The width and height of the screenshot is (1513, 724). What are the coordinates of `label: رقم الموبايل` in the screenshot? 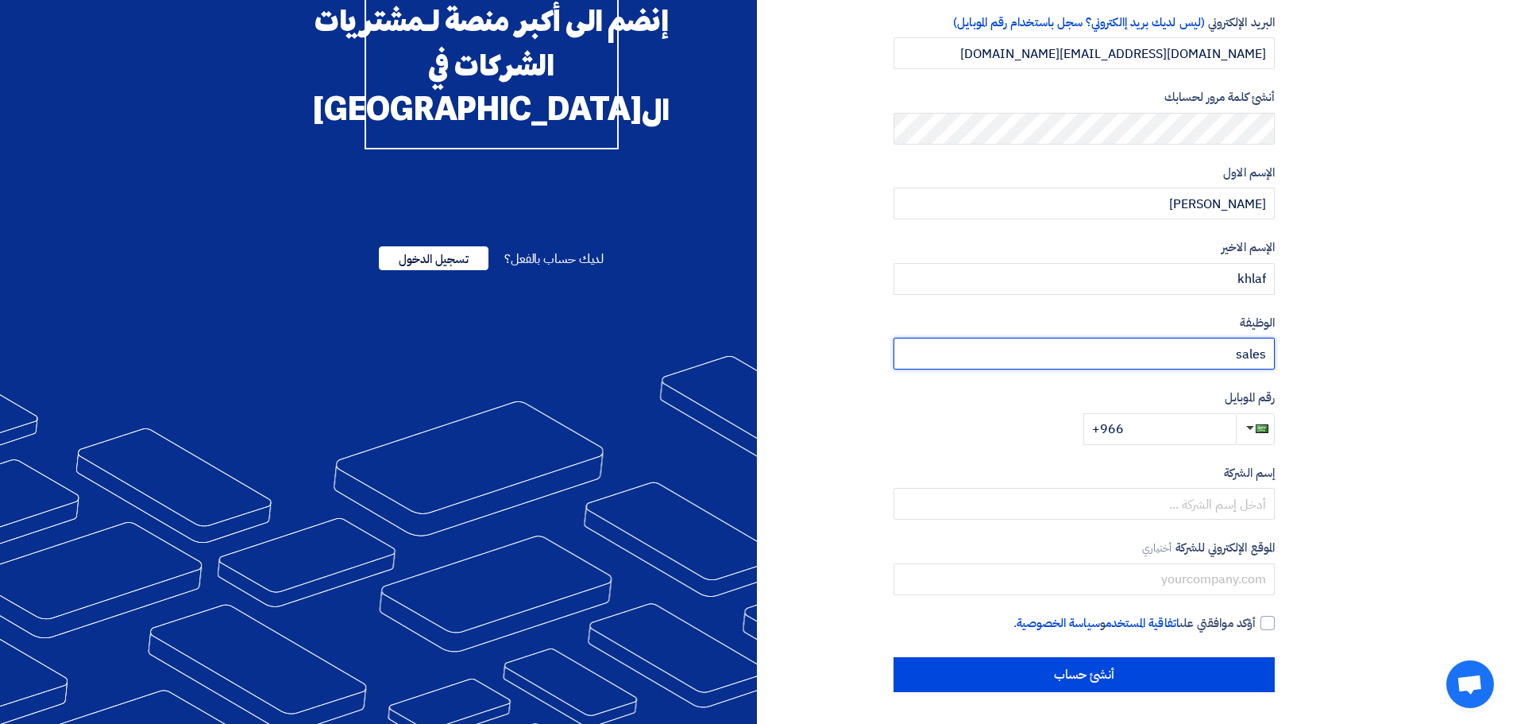 It's located at (1084, 397).